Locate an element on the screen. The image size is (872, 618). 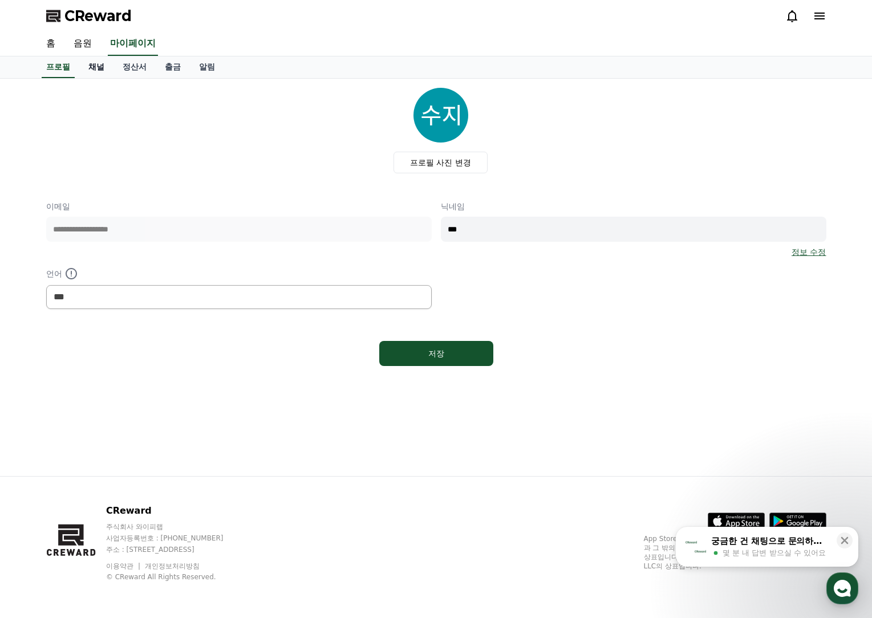
a: 마이페이지 is located at coordinates (133, 44).